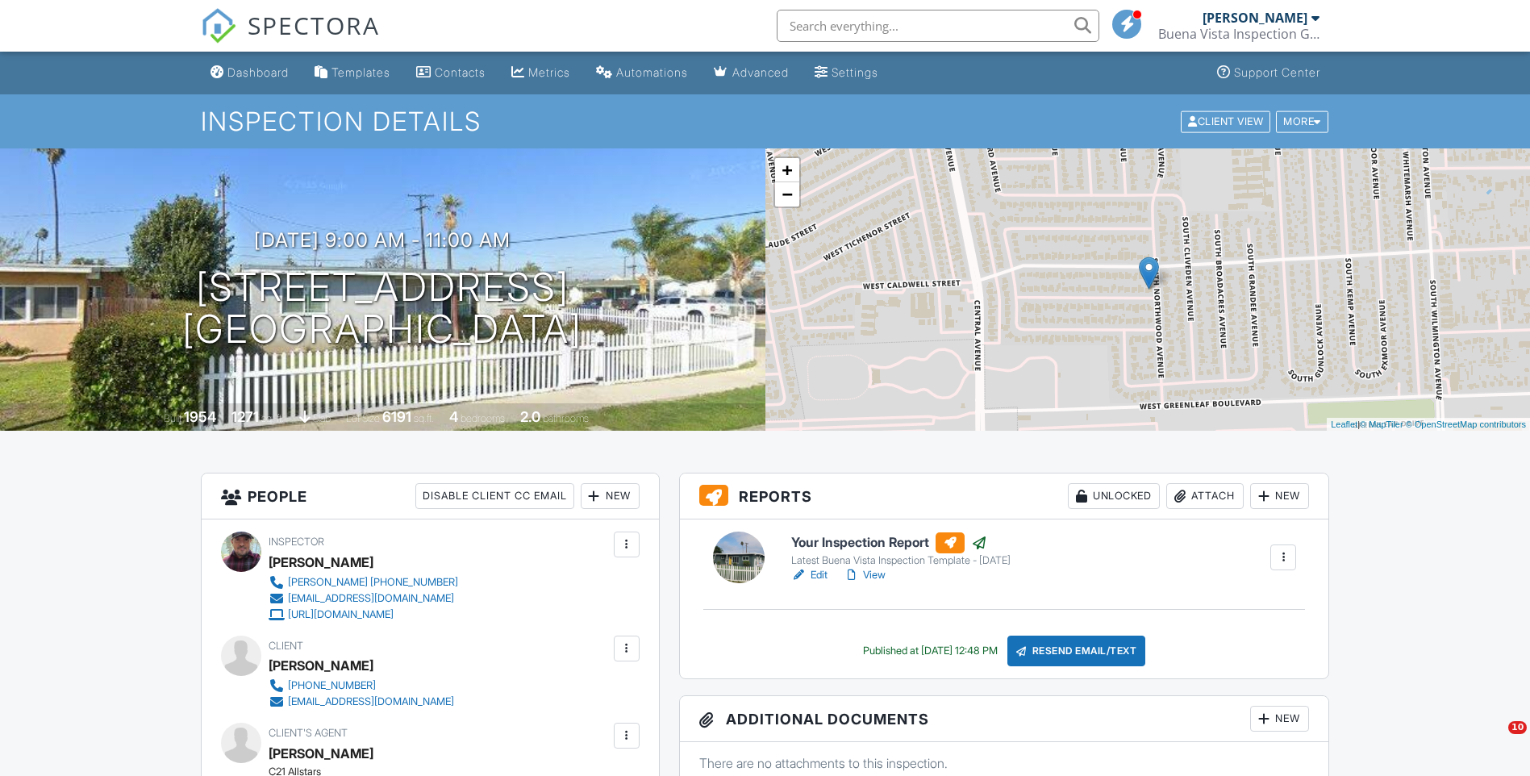 The width and height of the screenshot is (1530, 776). I want to click on div: Unlocked, so click(1114, 496).